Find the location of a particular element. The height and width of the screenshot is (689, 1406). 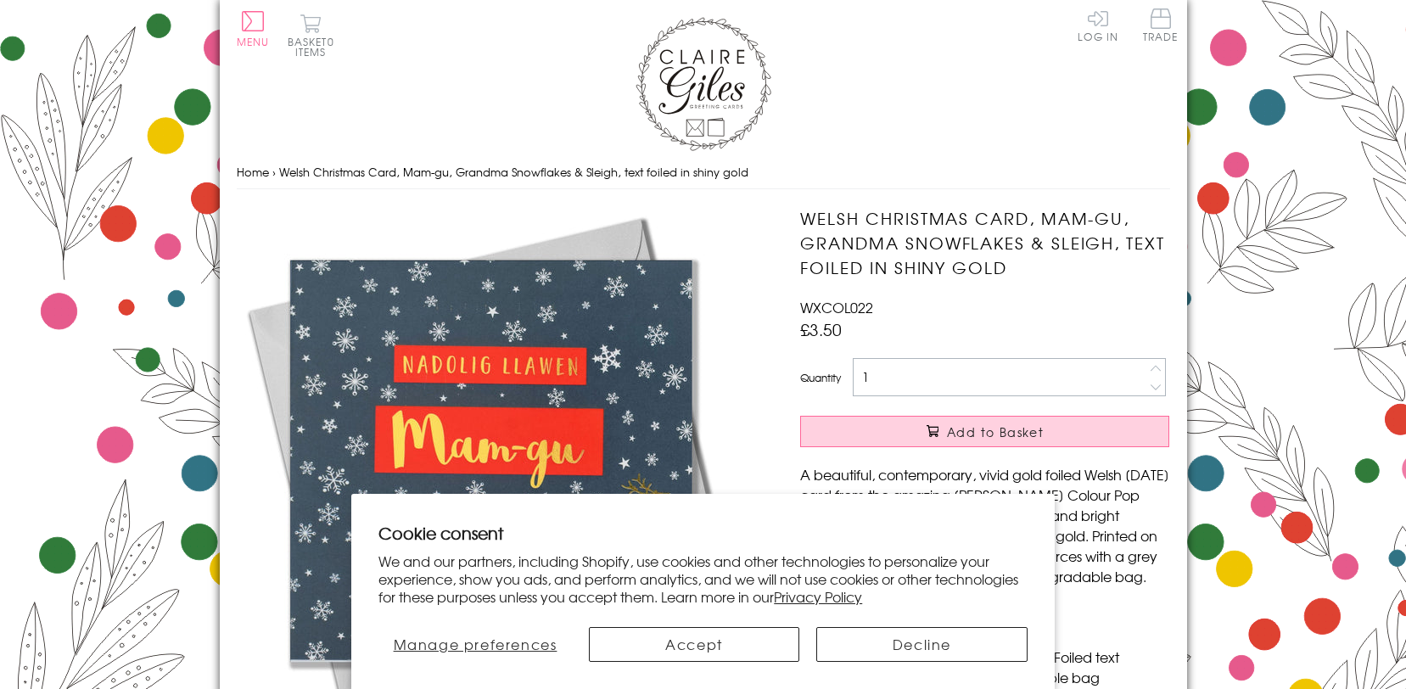

h2: Cookie consent is located at coordinates (703, 533).